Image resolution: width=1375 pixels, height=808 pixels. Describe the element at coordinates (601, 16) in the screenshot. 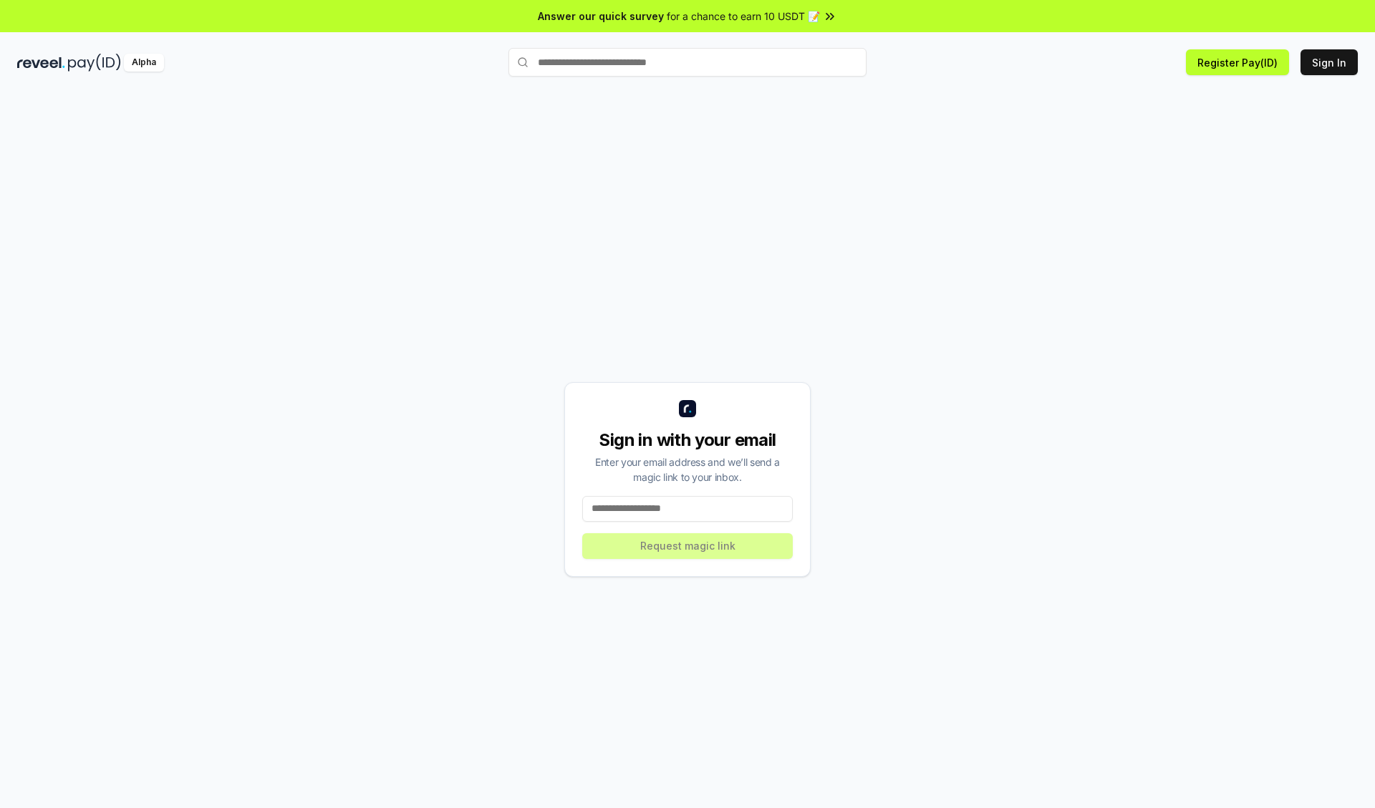

I see `span: Answer our quick survey` at that location.